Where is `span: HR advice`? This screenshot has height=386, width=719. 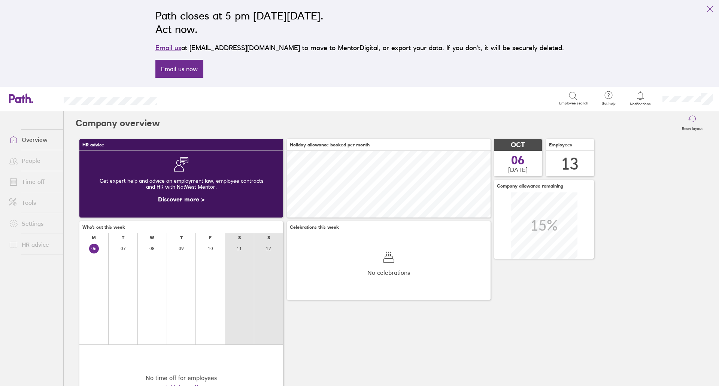 span: HR advice is located at coordinates (93, 145).